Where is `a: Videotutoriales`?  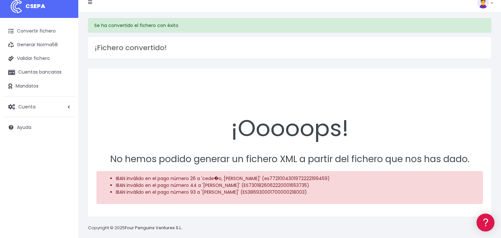
a: Videotutoriales is located at coordinates (65, 108).